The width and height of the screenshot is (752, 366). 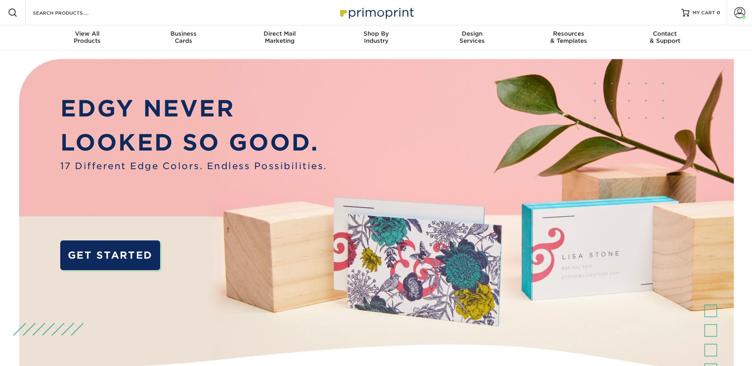 What do you see at coordinates (280, 34) in the screenshot?
I see `span: Direct Mail` at bounding box center [280, 34].